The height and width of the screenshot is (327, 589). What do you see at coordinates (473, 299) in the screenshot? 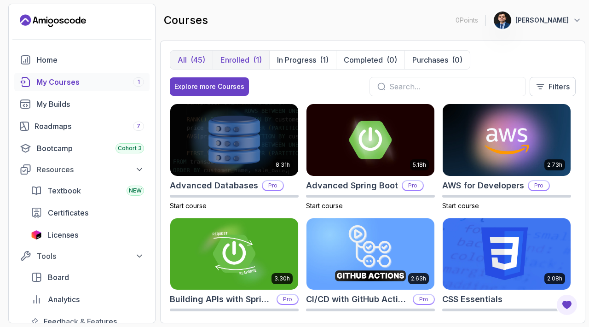
I see `h2: CSS Essentials` at bounding box center [473, 299].